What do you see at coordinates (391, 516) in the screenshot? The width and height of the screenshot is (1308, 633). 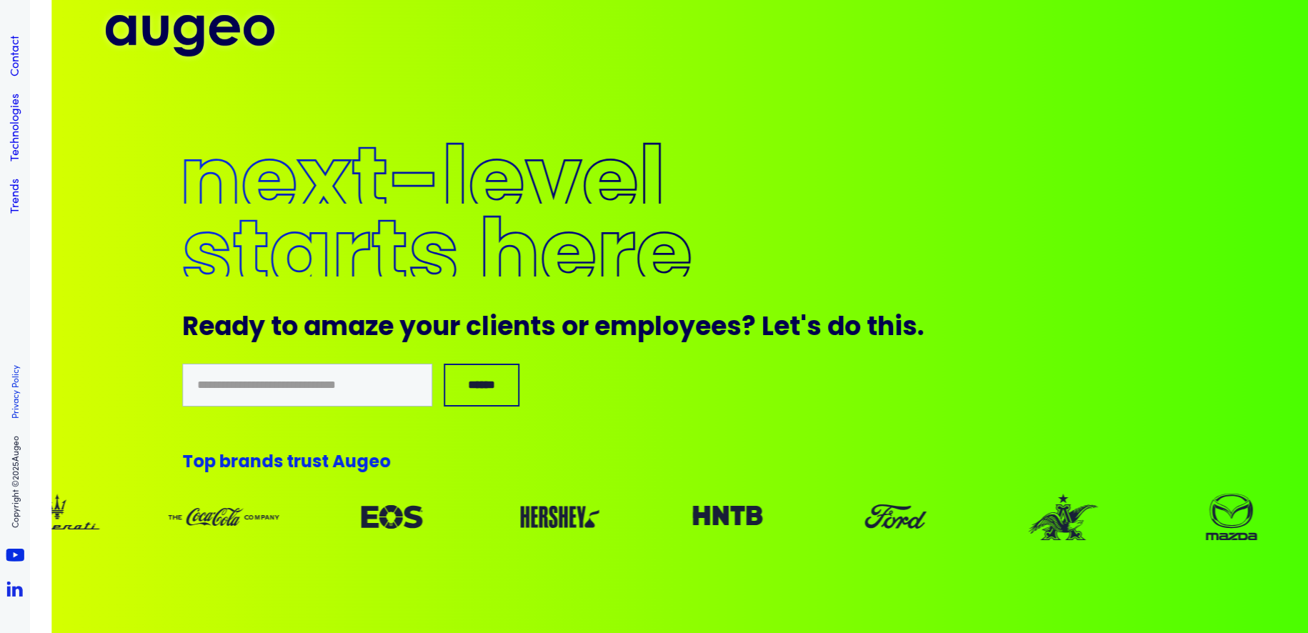 I see `div: 12 of 14` at bounding box center [391, 516].